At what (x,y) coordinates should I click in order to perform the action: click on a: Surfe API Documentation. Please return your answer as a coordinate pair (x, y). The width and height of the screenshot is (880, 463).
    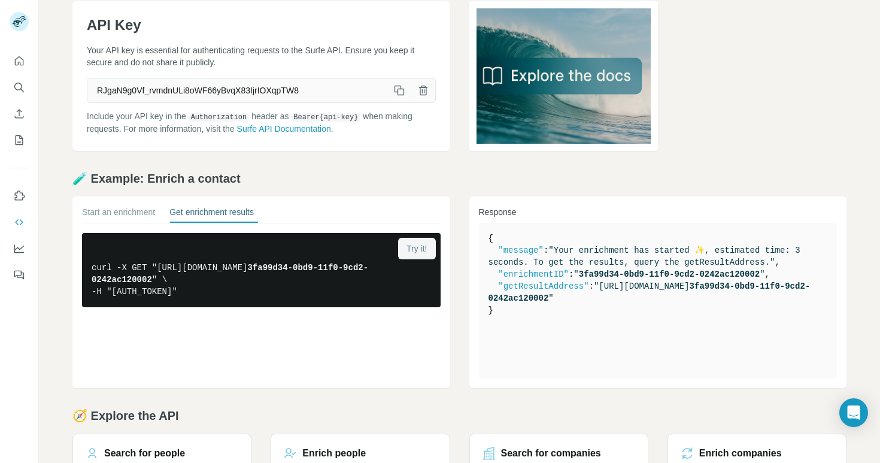
    Looking at the image, I should click on (284, 129).